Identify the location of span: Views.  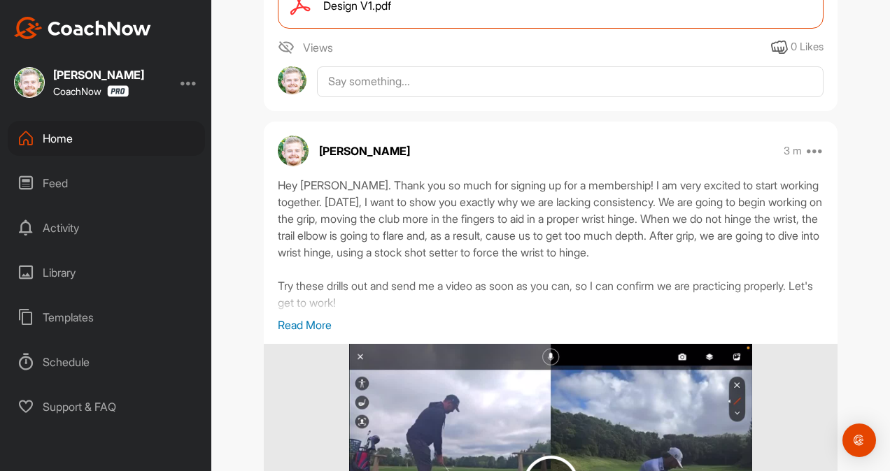
(318, 48).